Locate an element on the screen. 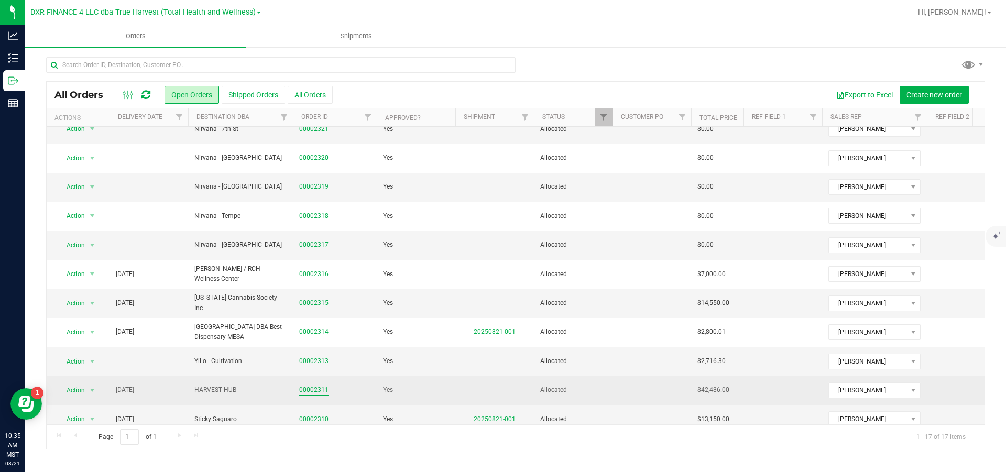 The width and height of the screenshot is (1006, 472). a: 20250821-001 is located at coordinates (495, 332).